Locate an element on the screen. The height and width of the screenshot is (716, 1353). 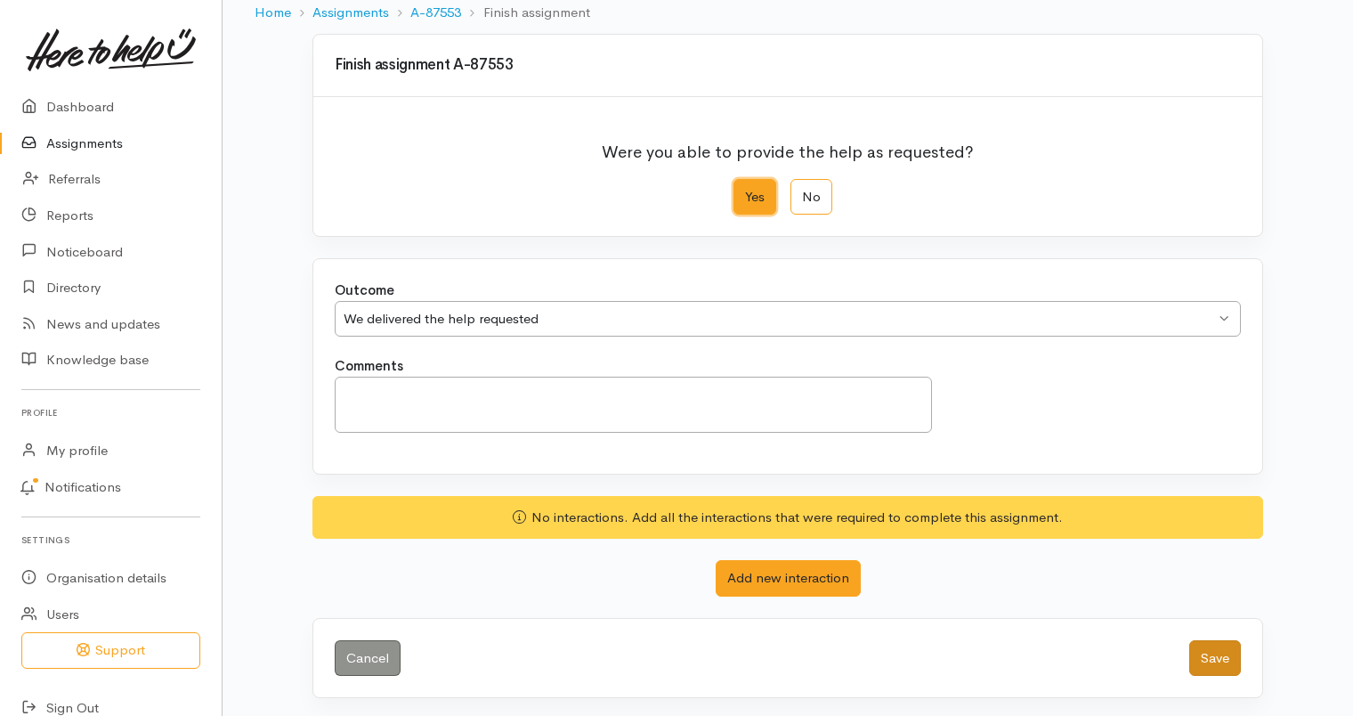
button: Save is located at coordinates (1215, 658).